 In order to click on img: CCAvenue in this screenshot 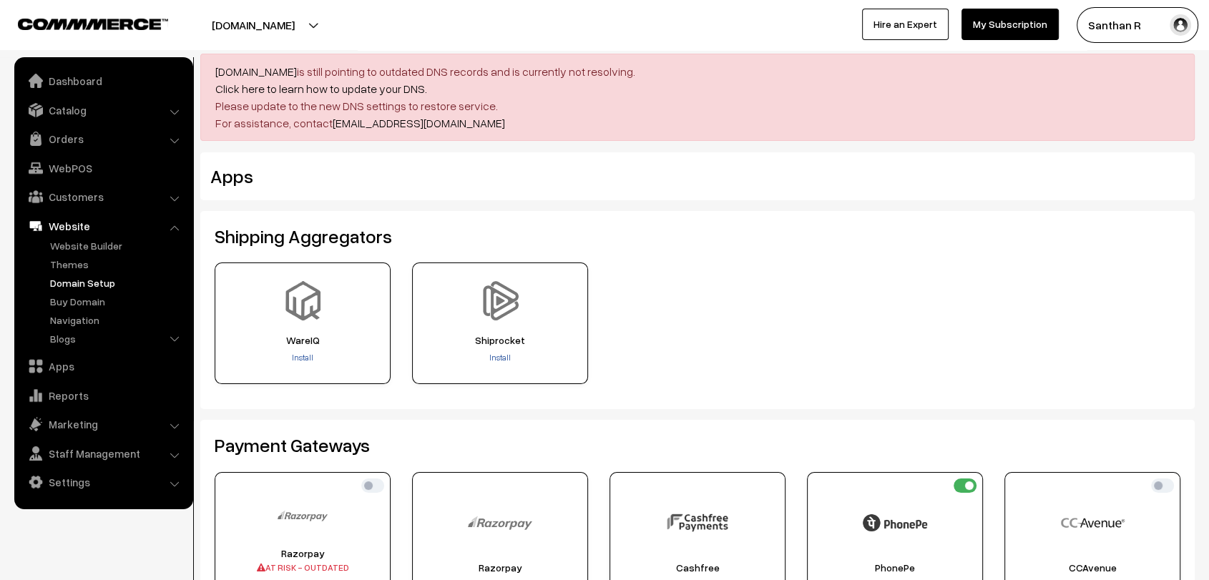, I will do `click(1092, 523)`.